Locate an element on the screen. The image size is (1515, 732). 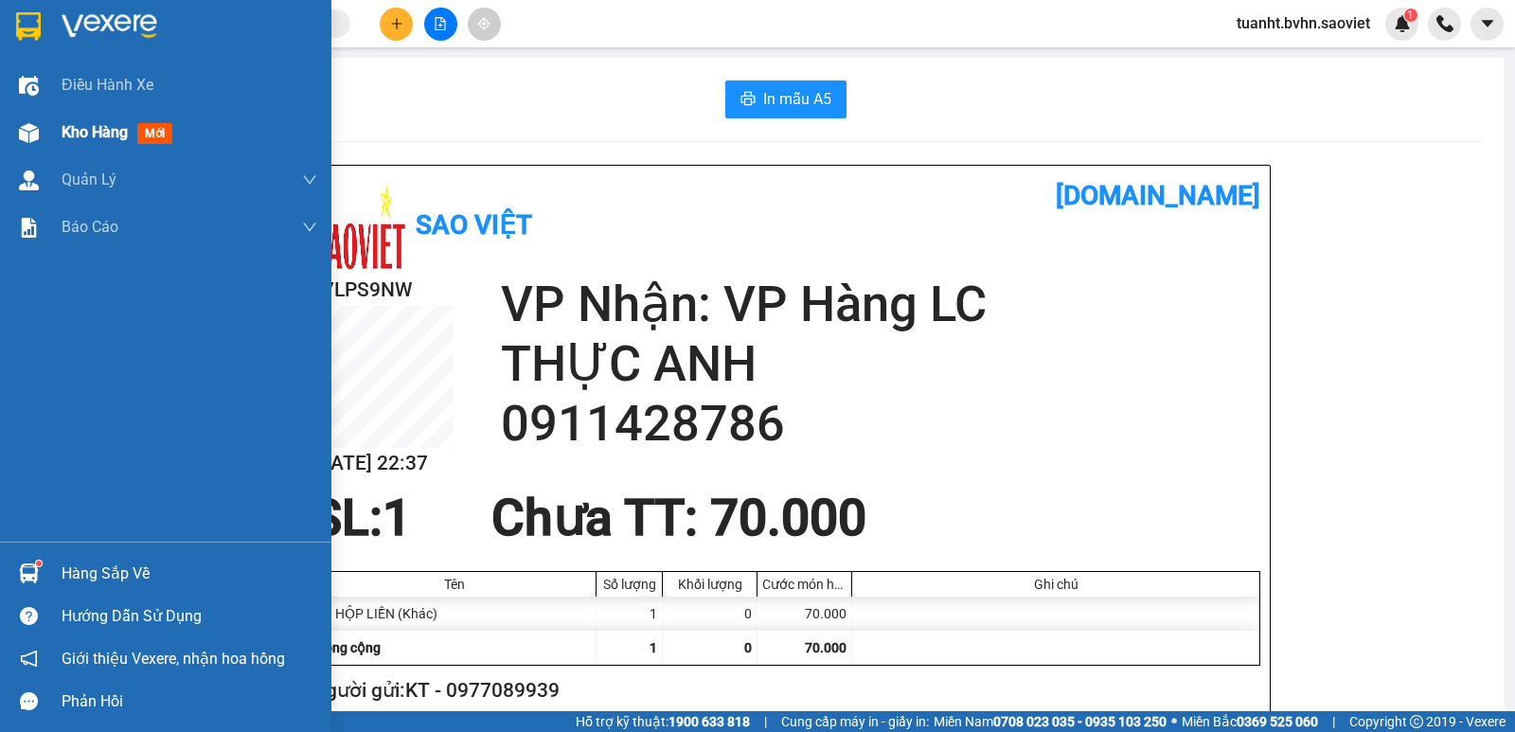
span: Cung cấp máy in - giấy in: is located at coordinates (855, 721).